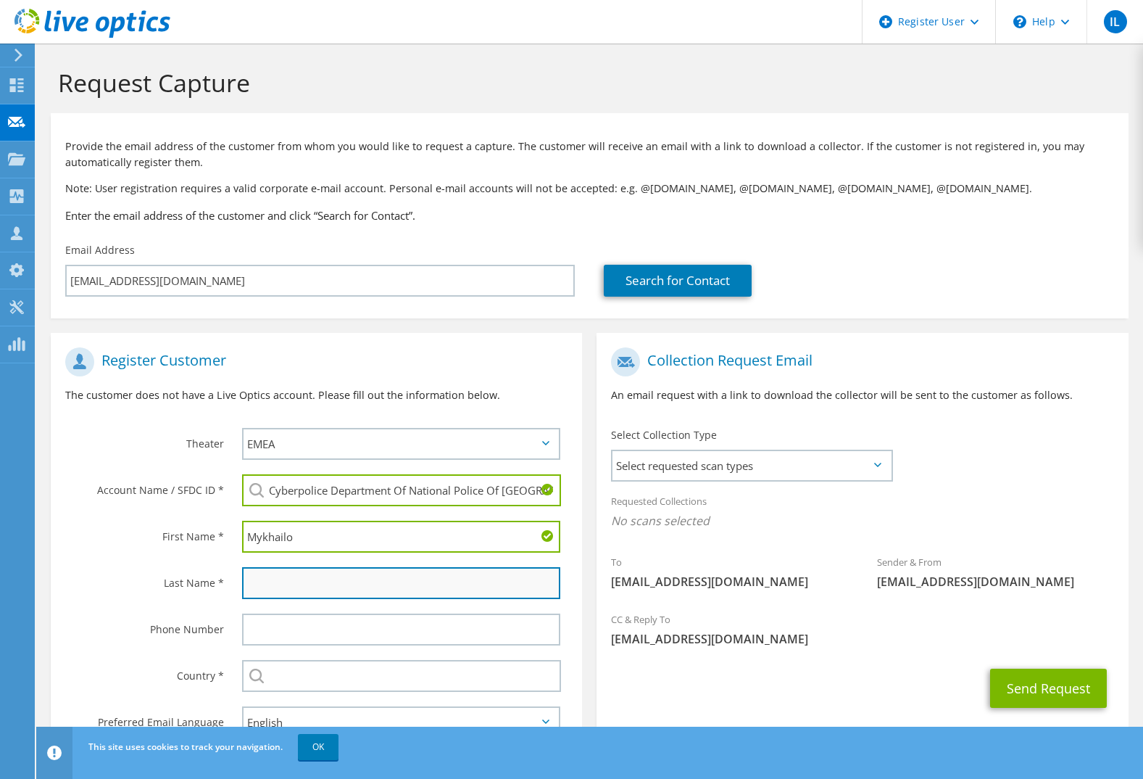  What do you see at coordinates (1048, 688) in the screenshot?
I see `button: Send Request` at bounding box center [1048, 688].